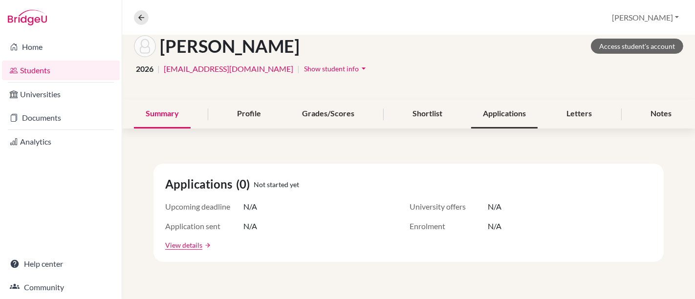  I want to click on a: Access student's account, so click(637, 46).